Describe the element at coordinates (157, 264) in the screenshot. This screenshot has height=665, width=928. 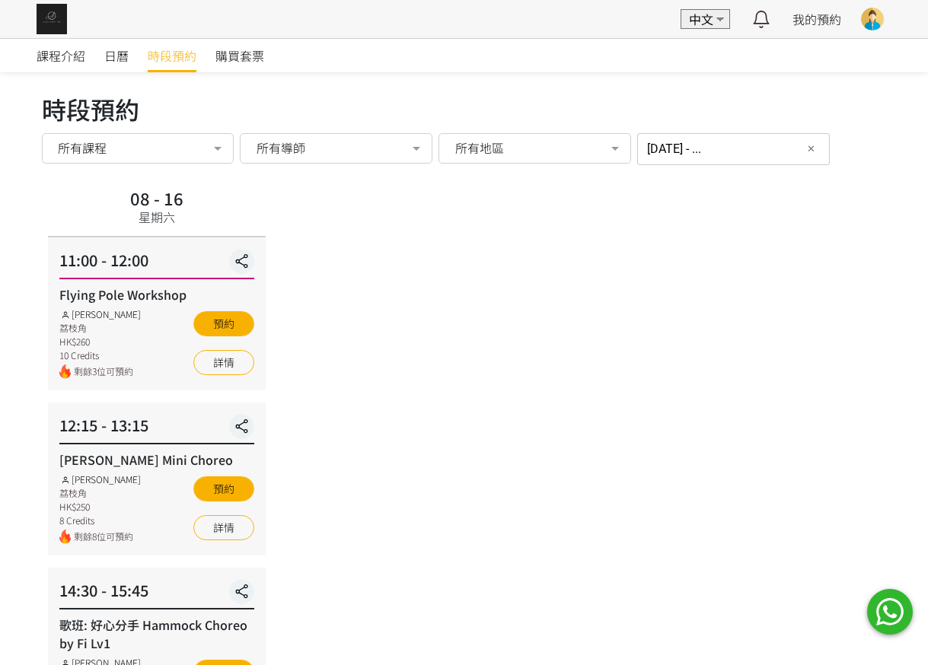
I see `div: 11:00 - 12:00` at that location.